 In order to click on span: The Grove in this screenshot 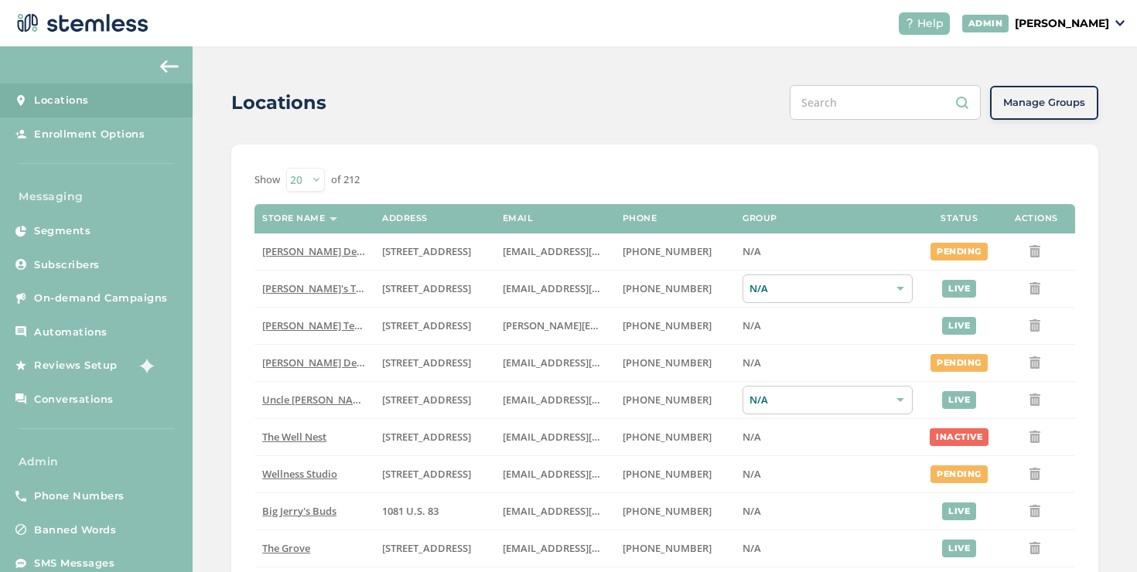, I will do `click(286, 548)`.